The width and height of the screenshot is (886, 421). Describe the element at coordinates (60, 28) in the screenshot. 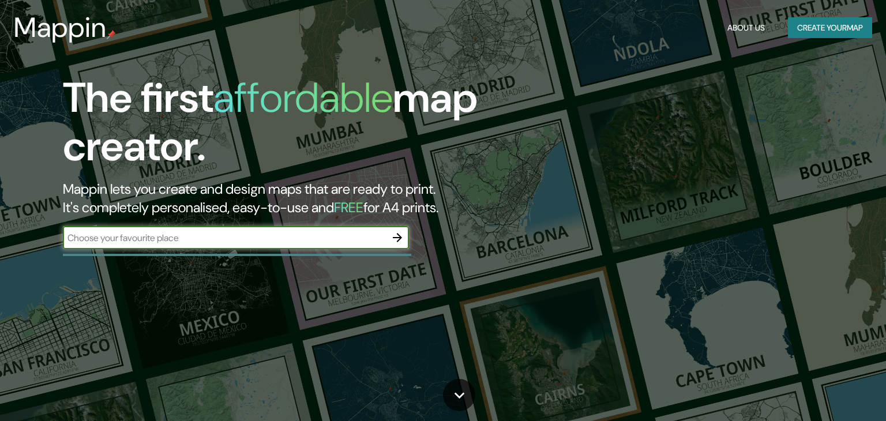

I see `h3: Mappin` at that location.